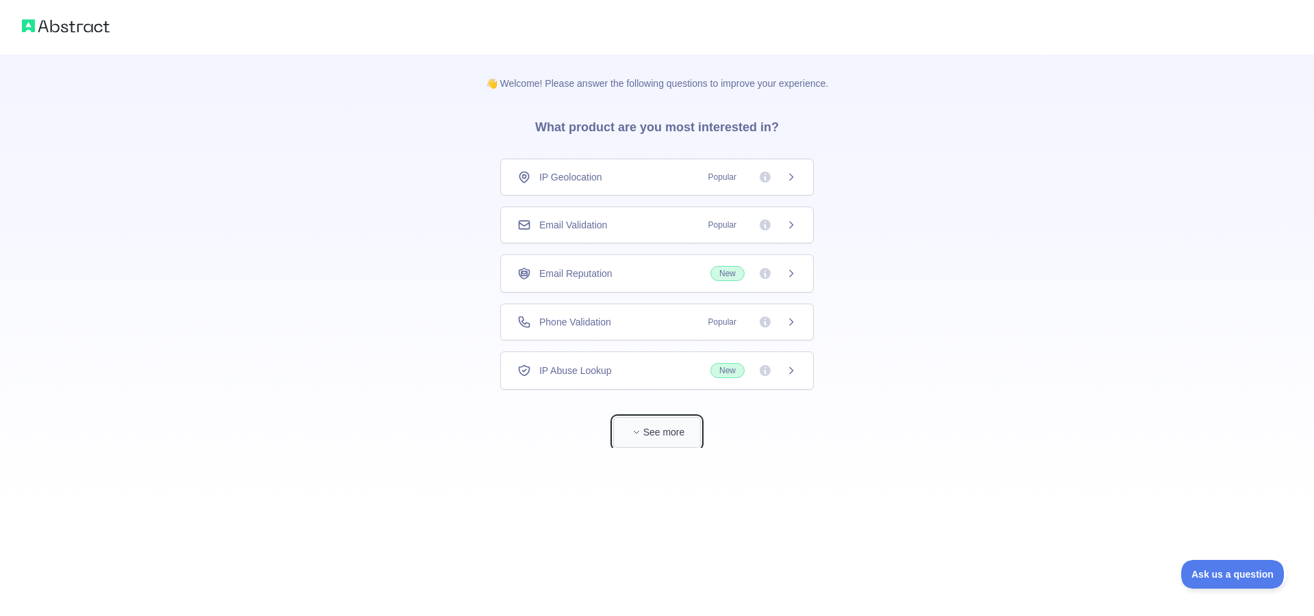  I want to click on p: 👋 Welcome! Please answer the following questions to improve your experience., so click(657, 73).